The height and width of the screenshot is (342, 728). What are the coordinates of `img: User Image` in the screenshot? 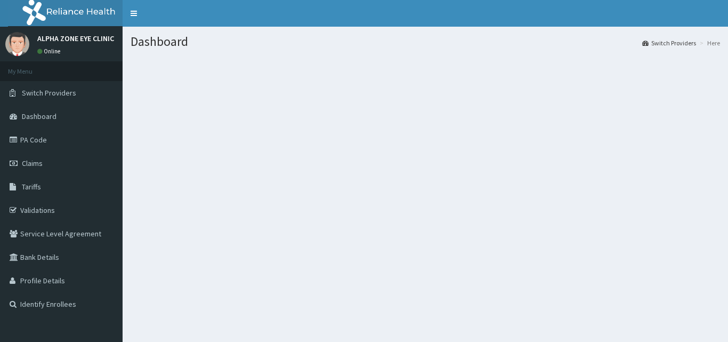 It's located at (17, 44).